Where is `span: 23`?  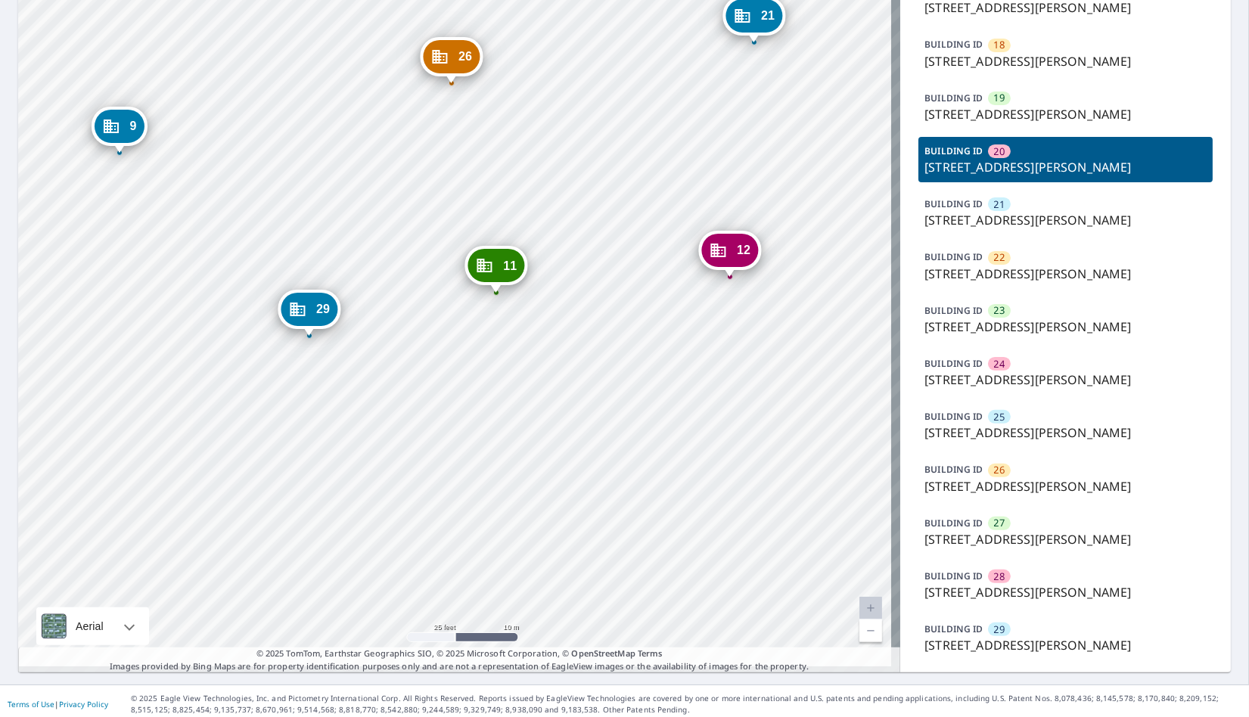
span: 23 is located at coordinates (999, 310).